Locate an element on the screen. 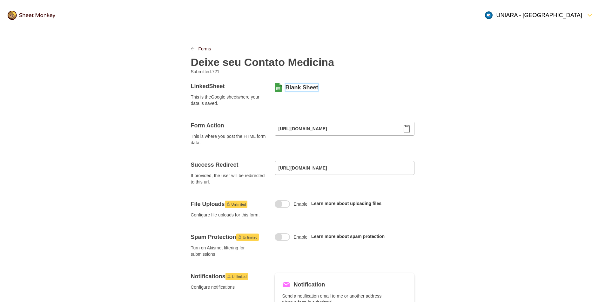 Image resolution: width=605 pixels, height=302 pixels. svg: Mail is located at coordinates (286, 285).